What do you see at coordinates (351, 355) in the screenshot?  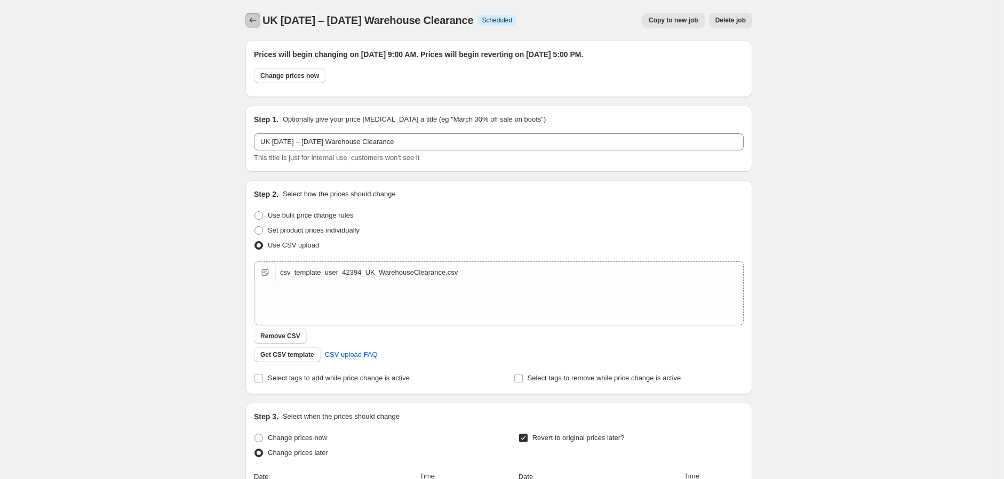 I see `a: CSV upload FAQ` at bounding box center [351, 355].